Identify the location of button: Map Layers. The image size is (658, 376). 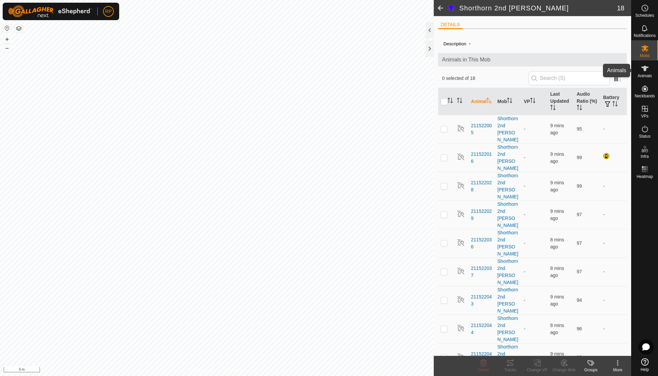
(19, 29).